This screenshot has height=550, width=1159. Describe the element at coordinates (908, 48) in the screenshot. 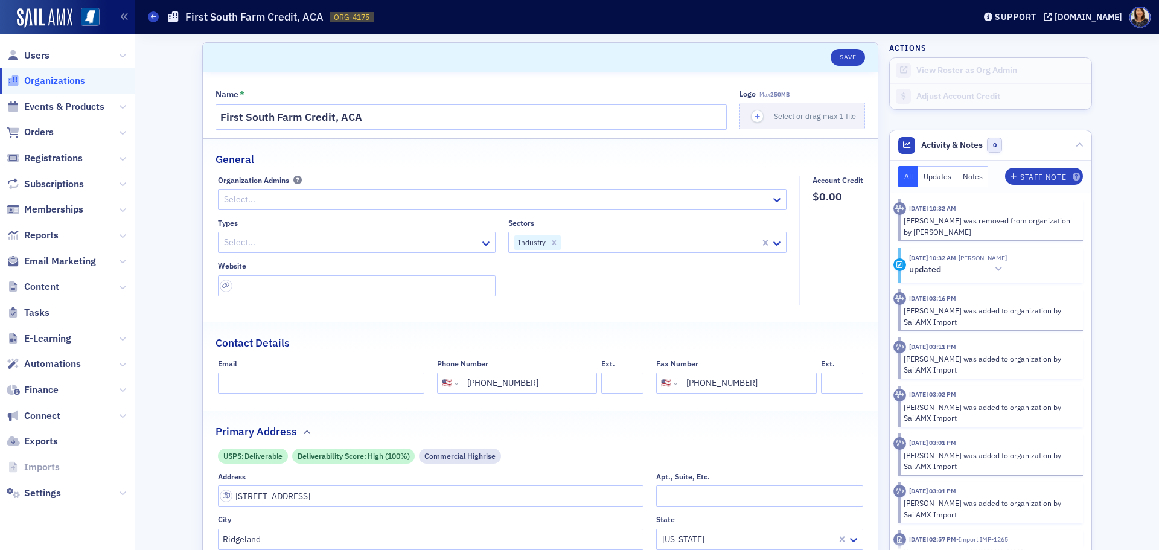

I see `h4: Actions` at that location.